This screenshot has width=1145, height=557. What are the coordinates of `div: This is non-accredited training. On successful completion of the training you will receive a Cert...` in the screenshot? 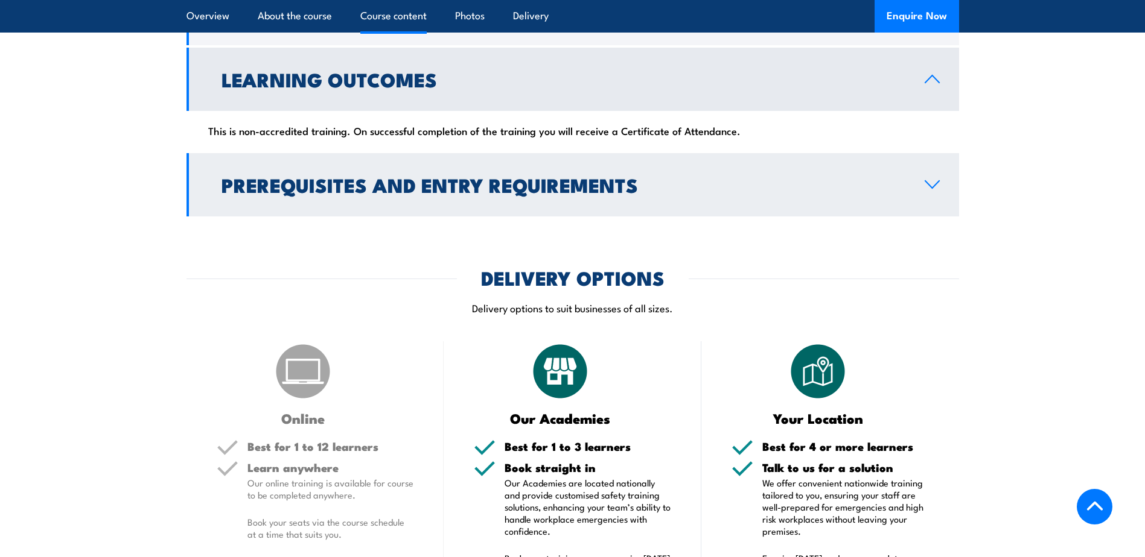 It's located at (573, 131).